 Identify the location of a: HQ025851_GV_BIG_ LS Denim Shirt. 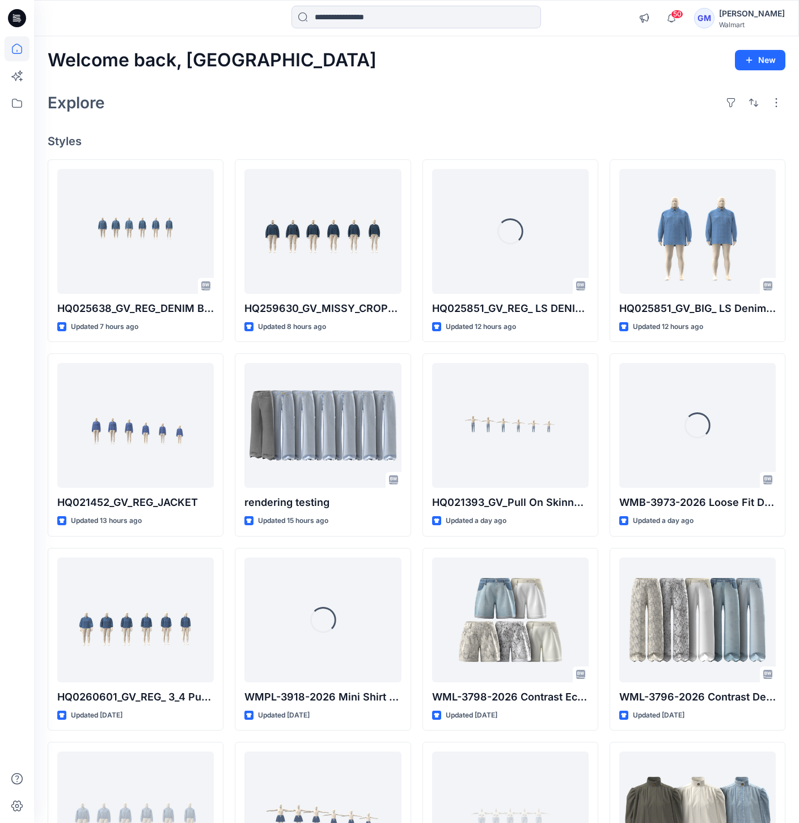
(697, 231).